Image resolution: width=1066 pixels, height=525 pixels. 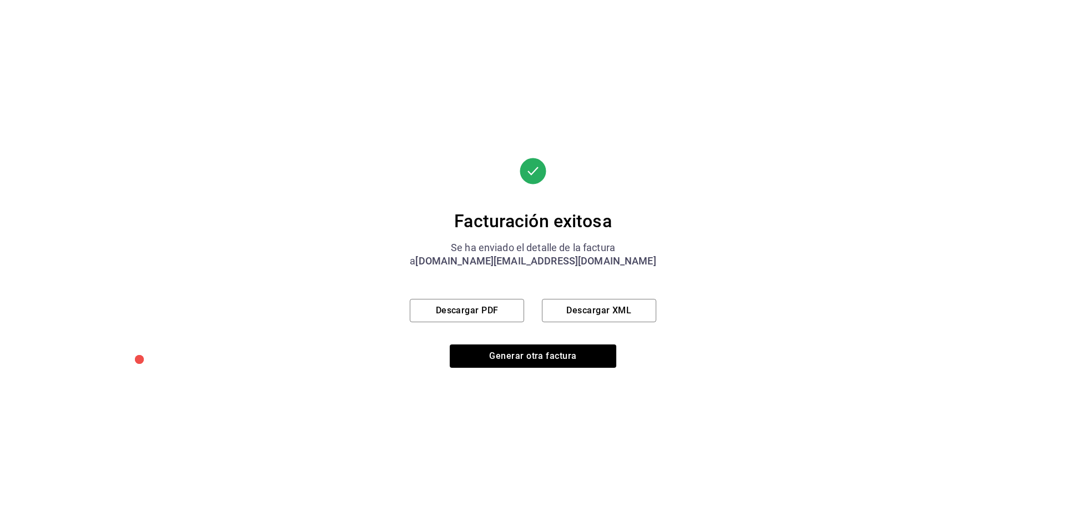 What do you see at coordinates (533, 356) in the screenshot?
I see `button: Generar otra factura` at bounding box center [533, 356].